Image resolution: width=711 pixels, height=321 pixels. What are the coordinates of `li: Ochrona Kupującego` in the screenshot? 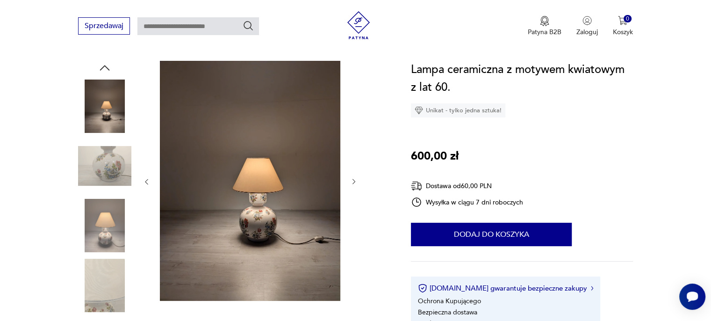 It's located at (449, 301).